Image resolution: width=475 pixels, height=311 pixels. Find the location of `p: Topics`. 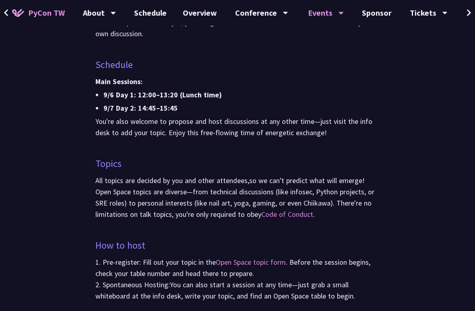

p: Topics is located at coordinates (108, 164).